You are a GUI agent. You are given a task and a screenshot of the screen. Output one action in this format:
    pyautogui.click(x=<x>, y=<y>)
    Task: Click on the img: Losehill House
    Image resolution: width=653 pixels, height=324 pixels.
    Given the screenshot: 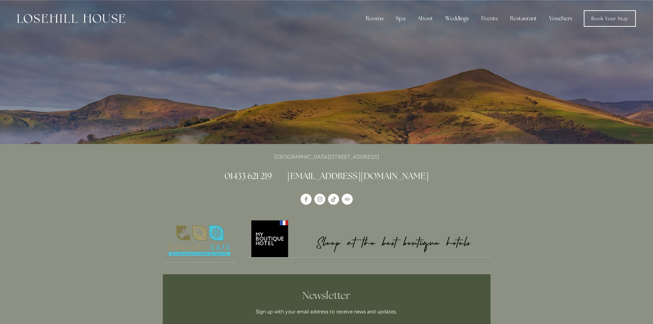 What is the action you would take?
    pyautogui.click(x=71, y=19)
    